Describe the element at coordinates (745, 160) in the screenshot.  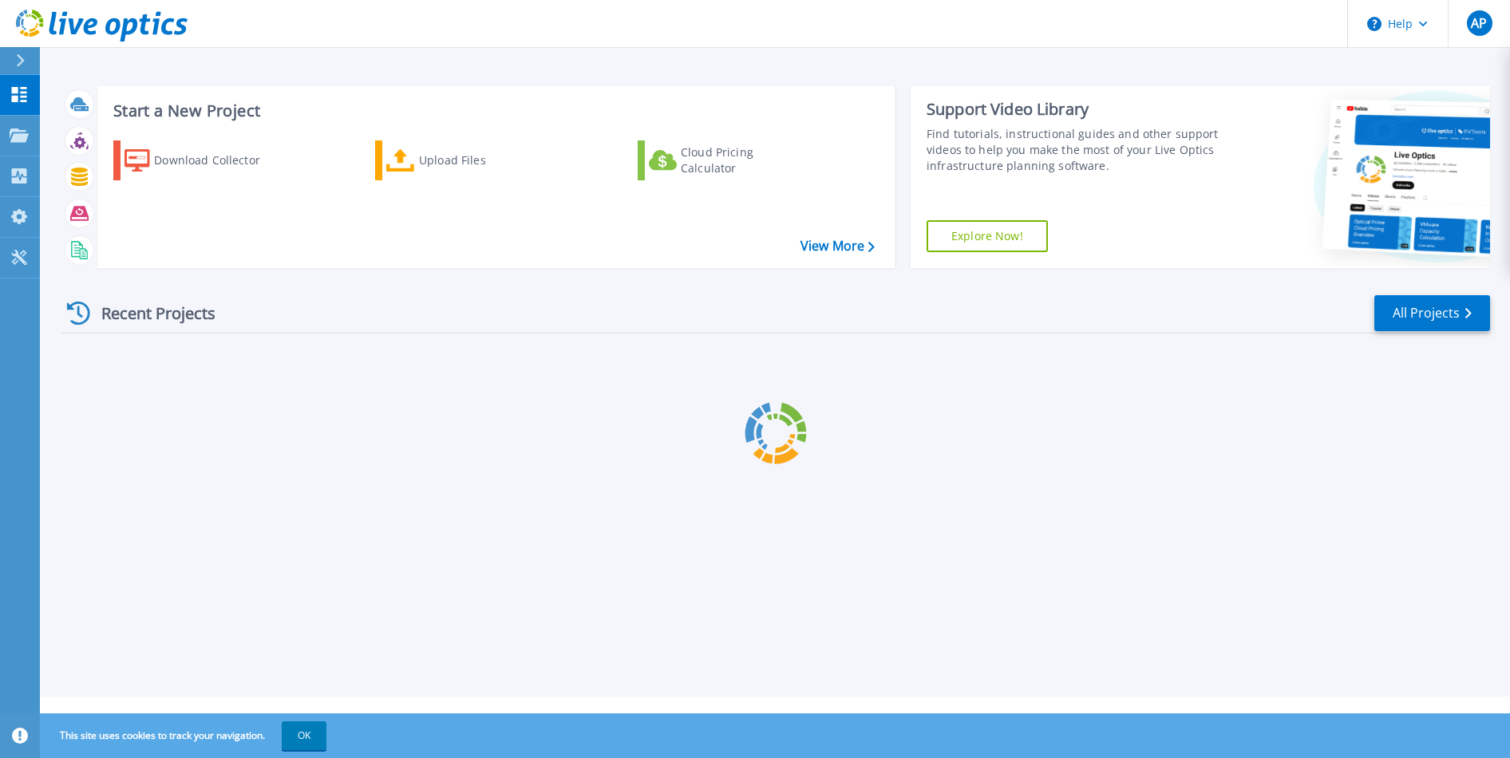
I see `div: Cloud Pricing Calculator` at that location.